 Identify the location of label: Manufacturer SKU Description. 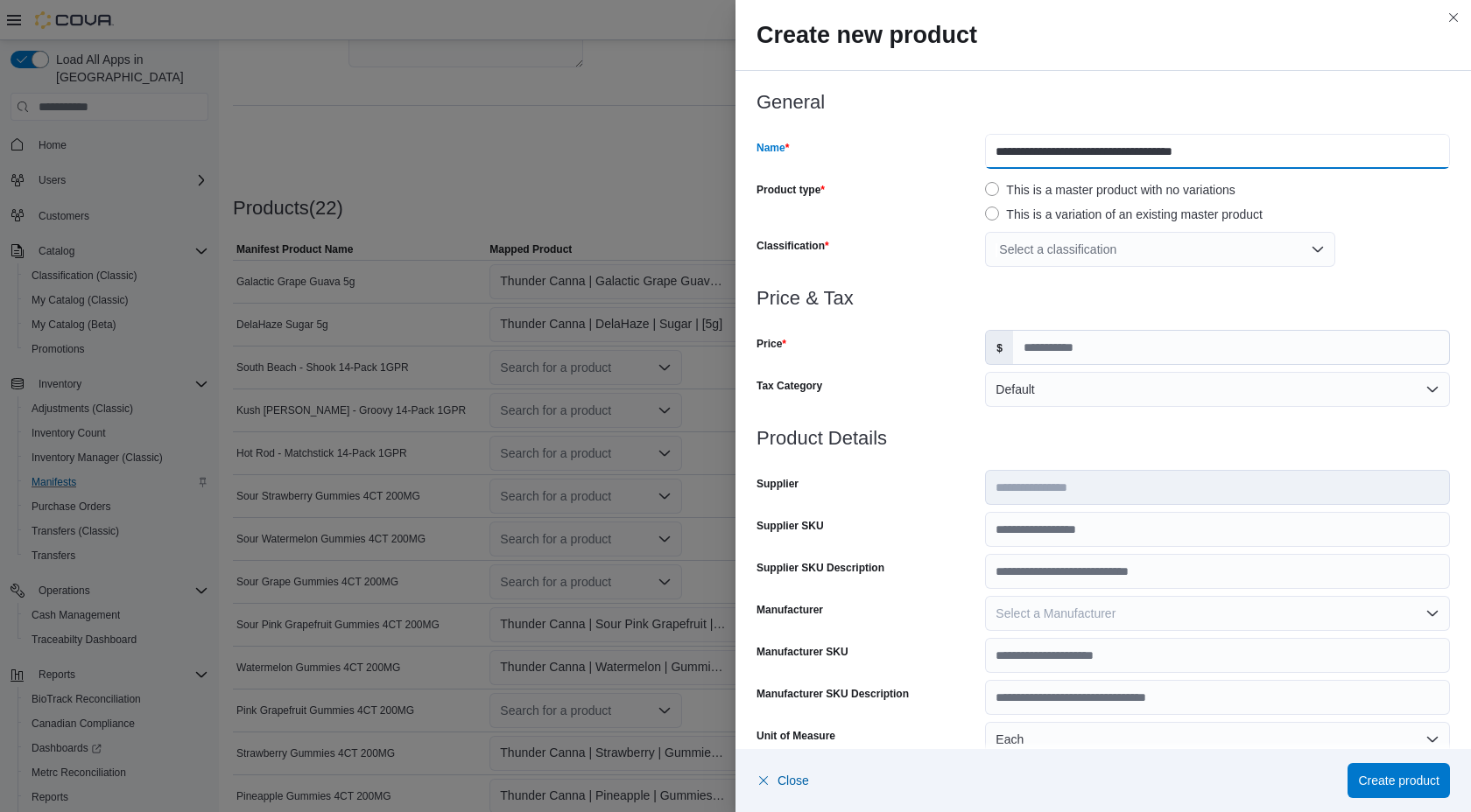
(833, 694).